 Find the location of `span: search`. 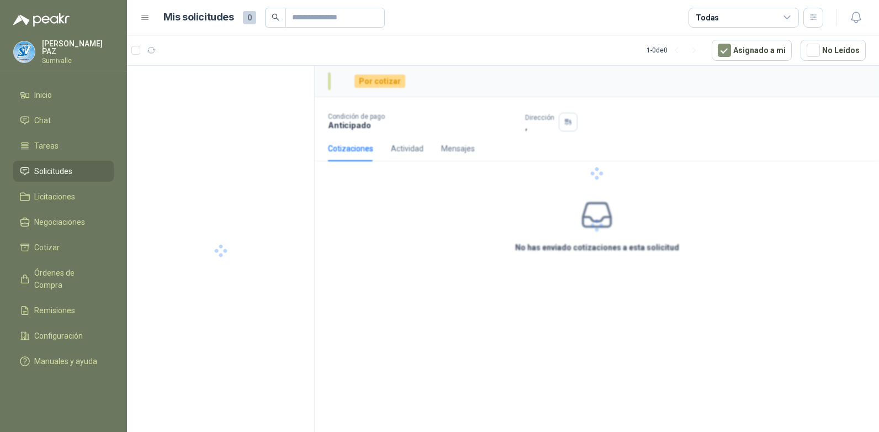

span: search is located at coordinates (275, 17).